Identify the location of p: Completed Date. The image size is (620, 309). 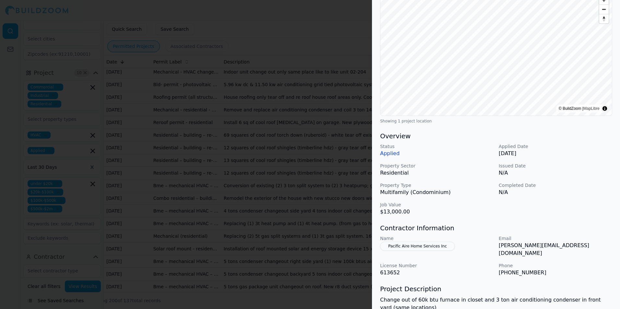
(555, 185).